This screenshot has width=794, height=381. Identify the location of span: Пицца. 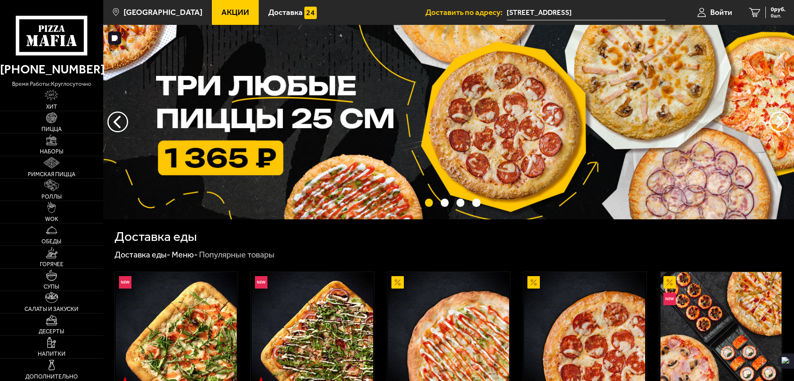
(51, 129).